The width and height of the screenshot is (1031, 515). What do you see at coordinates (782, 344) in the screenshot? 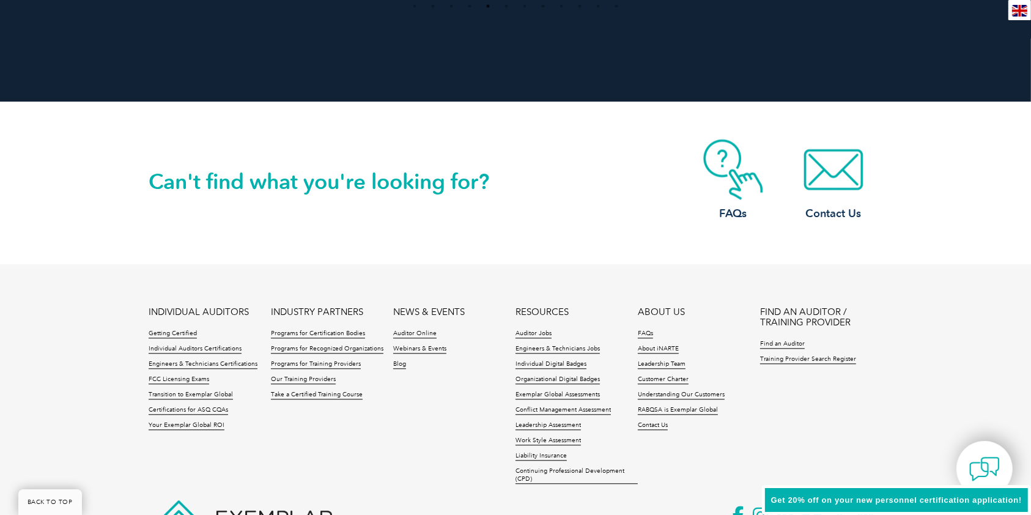
I see `a: Find an Auditor` at bounding box center [782, 344].